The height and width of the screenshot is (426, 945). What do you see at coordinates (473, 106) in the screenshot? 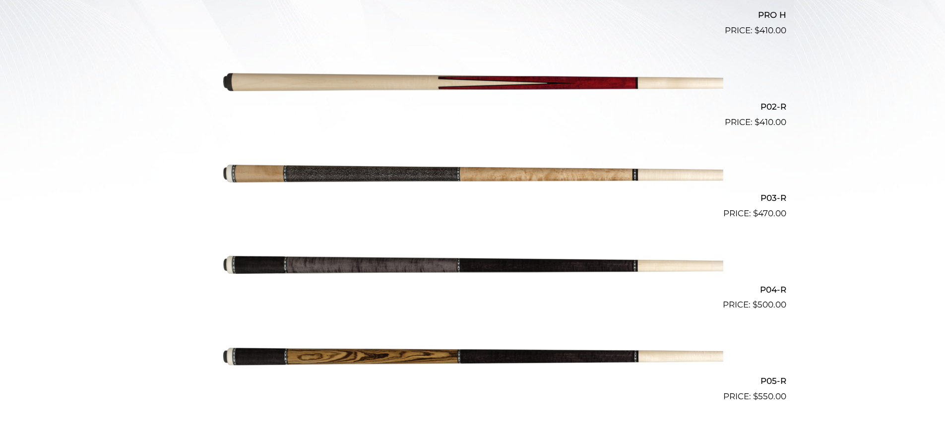
I see `h2: P02-R` at bounding box center [473, 106].